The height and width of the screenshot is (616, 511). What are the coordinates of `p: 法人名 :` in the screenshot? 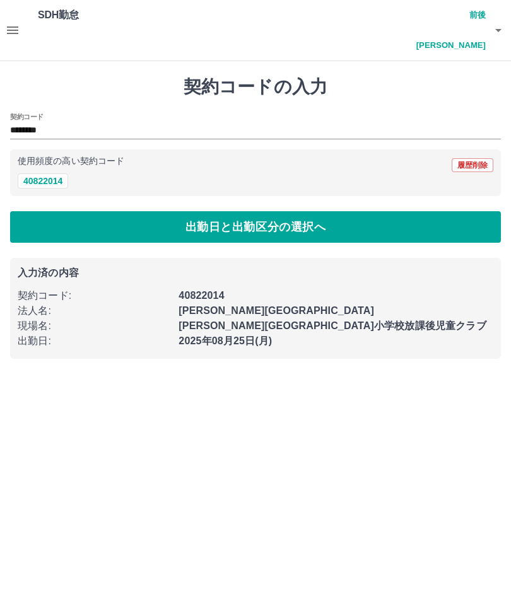 It's located at (94, 311).